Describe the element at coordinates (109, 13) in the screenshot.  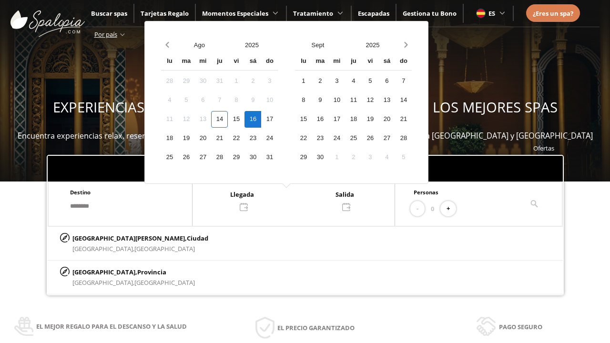
I see `a: Buscar spas` at that location.